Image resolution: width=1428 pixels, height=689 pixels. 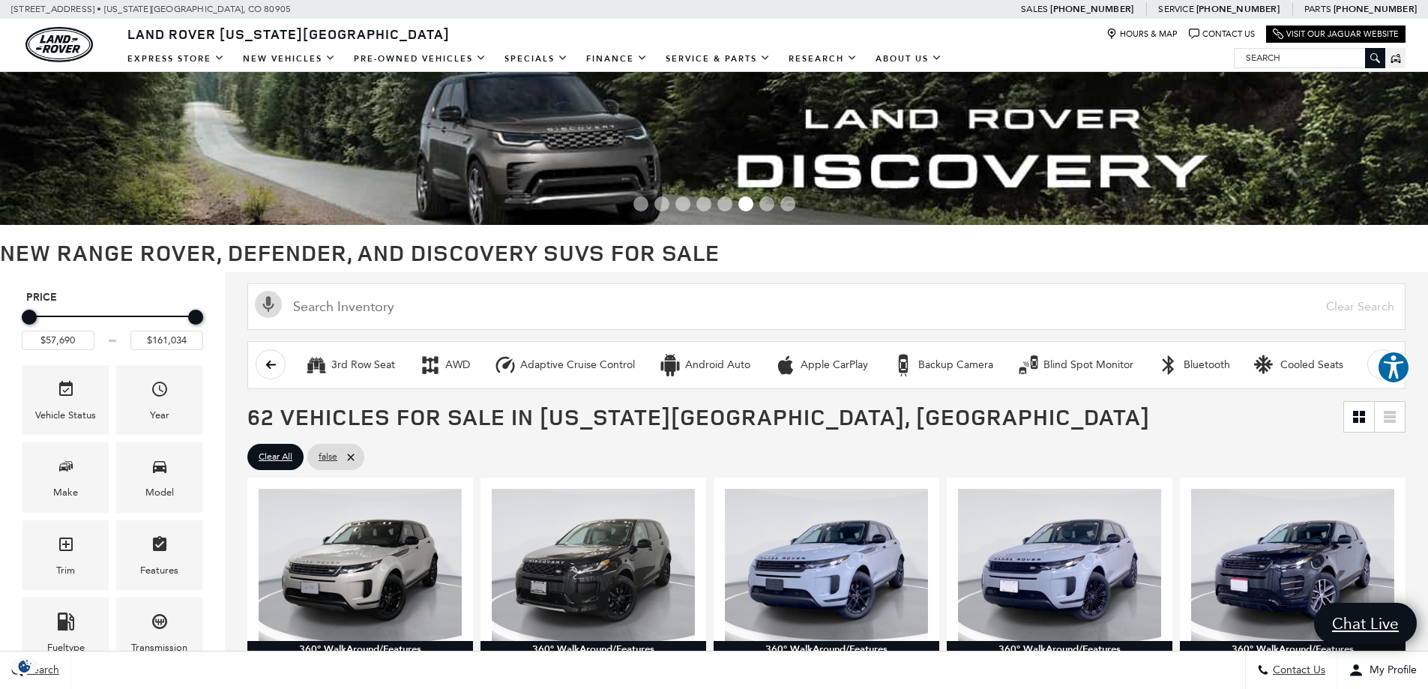 I want to click on div: Adaptive Cruise Control, so click(x=505, y=365).